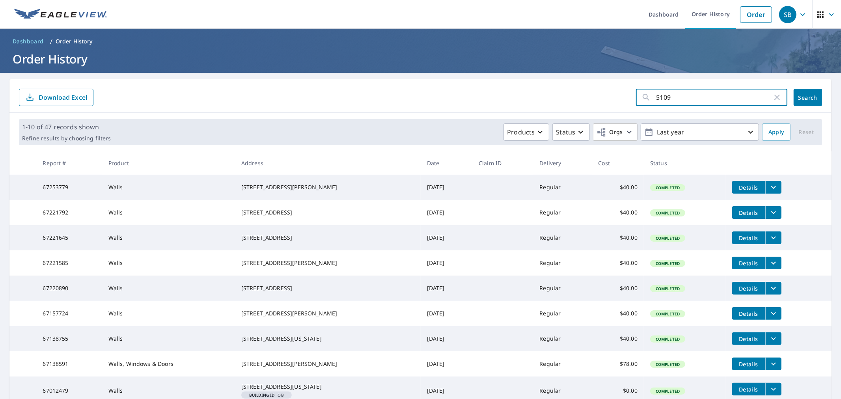 Image resolution: width=841 pixels, height=399 pixels. I want to click on p: Download Excel, so click(63, 97).